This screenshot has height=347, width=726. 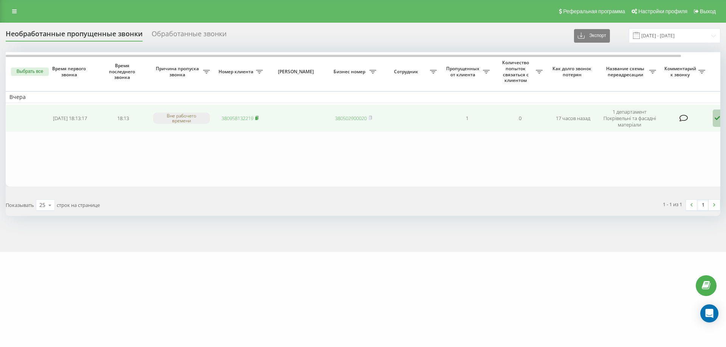 What do you see at coordinates (30, 72) in the screenshot?
I see `button: Выбрать все` at bounding box center [30, 72].